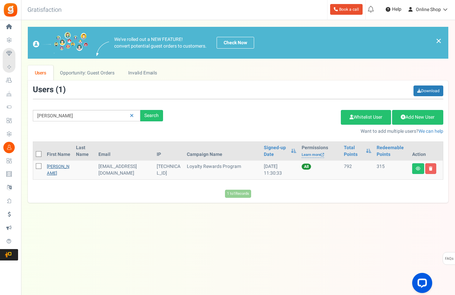  What do you see at coordinates (429, 91) in the screenshot?
I see `a: Download` at bounding box center [429, 91].